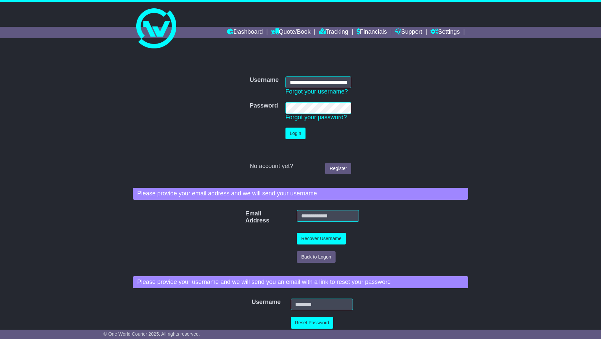 The width and height of the screenshot is (601, 339). I want to click on label: Password, so click(264, 106).